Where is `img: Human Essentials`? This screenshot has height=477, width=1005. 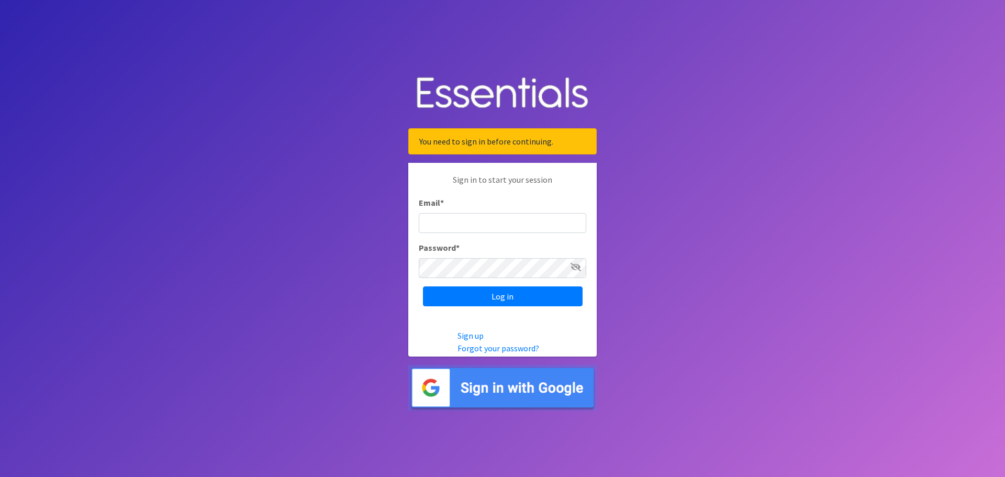
img: Human Essentials is located at coordinates (502, 93).